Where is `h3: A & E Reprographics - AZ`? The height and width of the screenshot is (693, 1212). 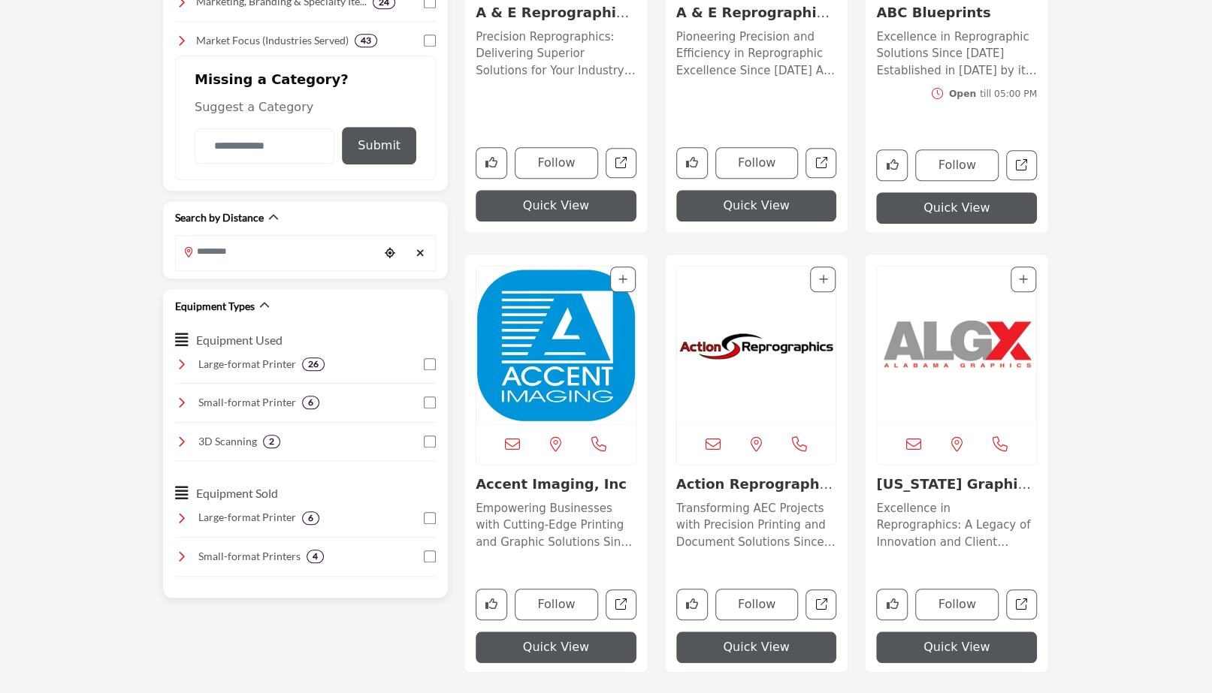
h3: A & E Reprographics - AZ is located at coordinates (556, 13).